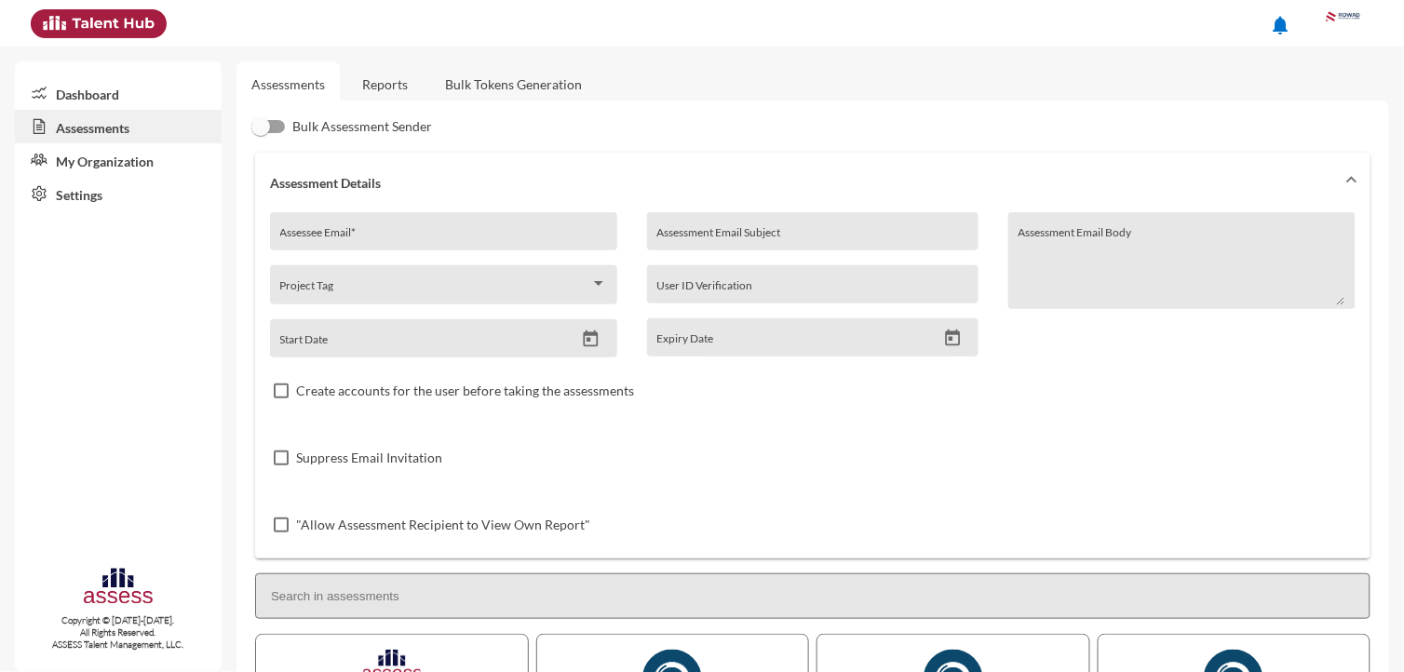 Image resolution: width=1404 pixels, height=672 pixels. What do you see at coordinates (118, 93) in the screenshot?
I see `a: Dashboard` at bounding box center [118, 93].